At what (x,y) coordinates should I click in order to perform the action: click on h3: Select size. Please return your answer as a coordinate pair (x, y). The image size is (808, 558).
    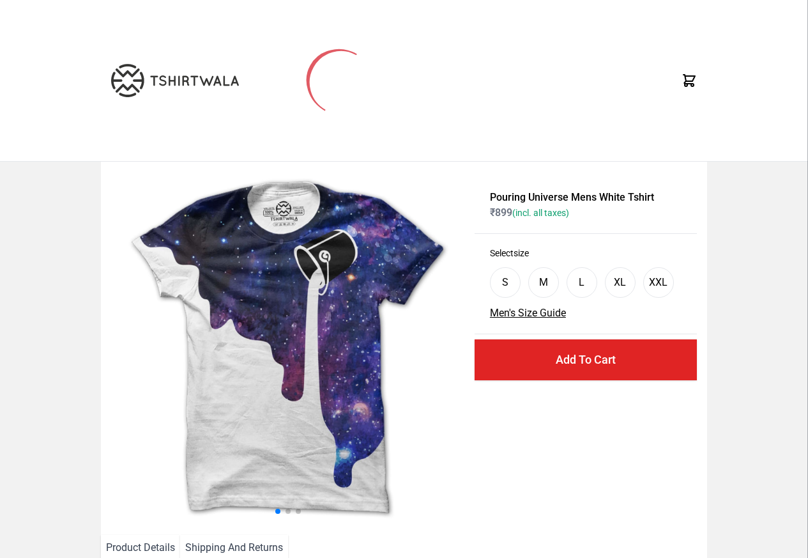
    Looking at the image, I should click on (586, 253).